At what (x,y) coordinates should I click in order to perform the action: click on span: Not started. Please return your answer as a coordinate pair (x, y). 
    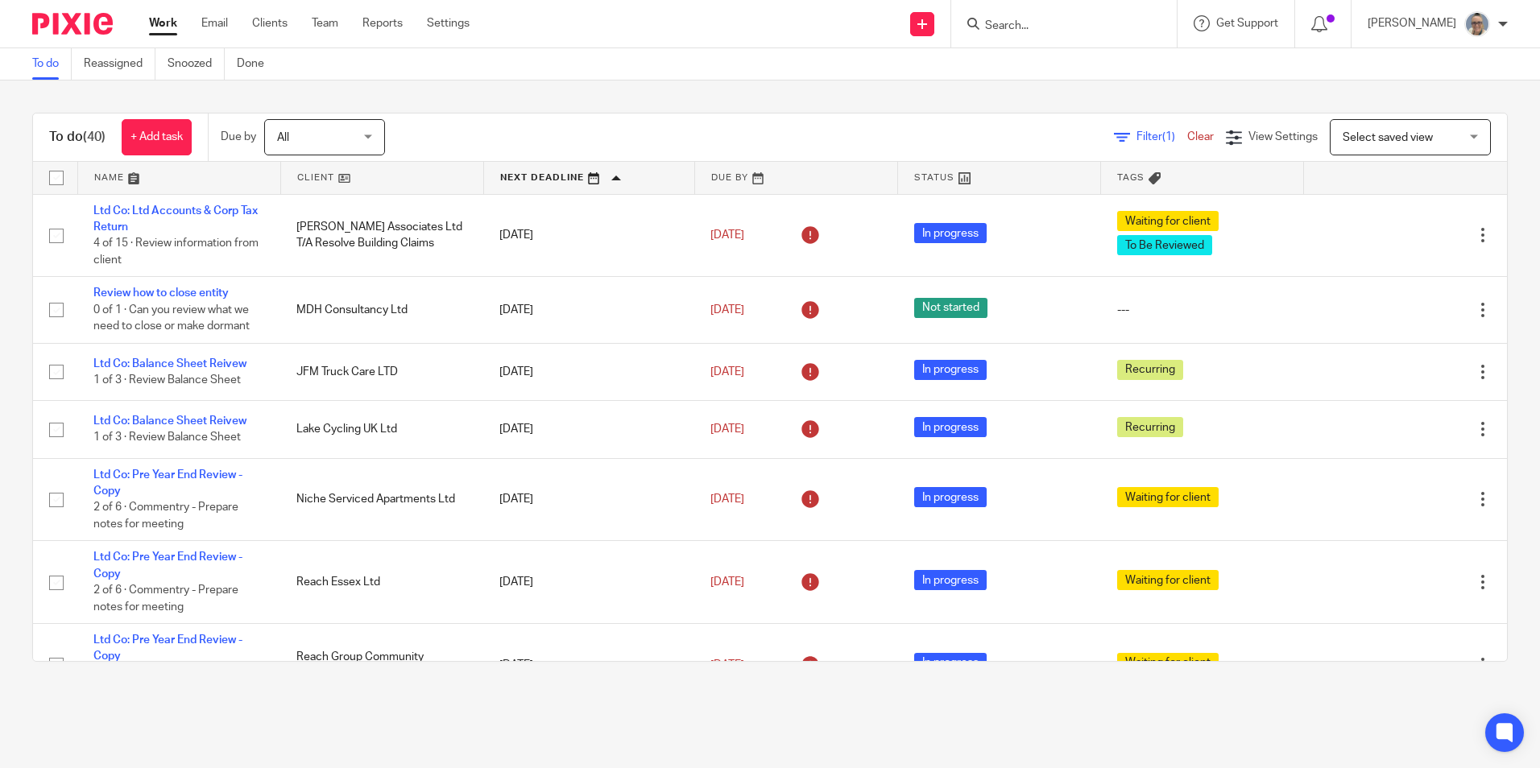
    Looking at the image, I should click on (950, 308).